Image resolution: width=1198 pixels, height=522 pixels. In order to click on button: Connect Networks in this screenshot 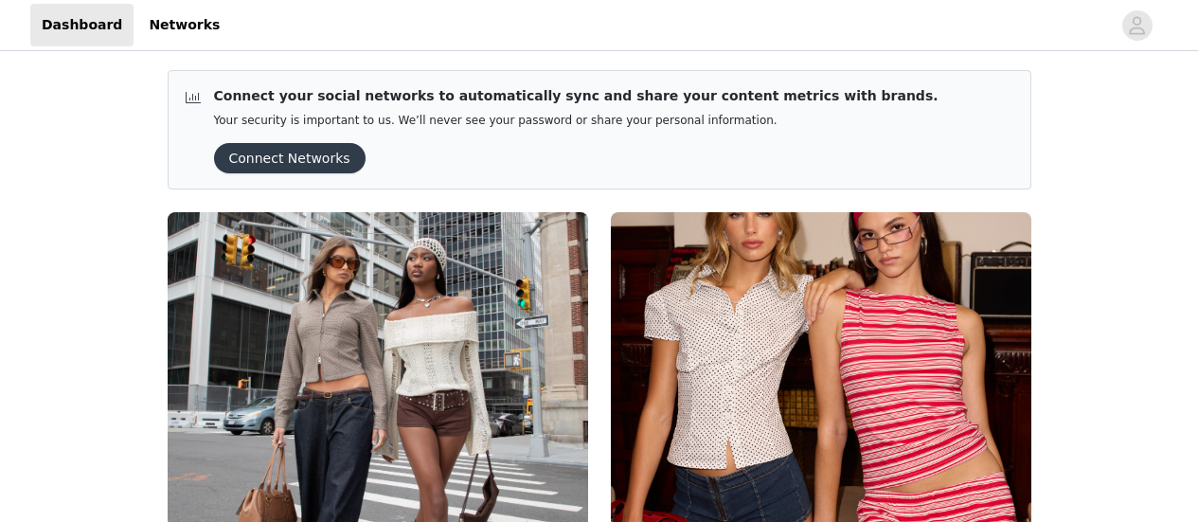, I will do `click(290, 158)`.